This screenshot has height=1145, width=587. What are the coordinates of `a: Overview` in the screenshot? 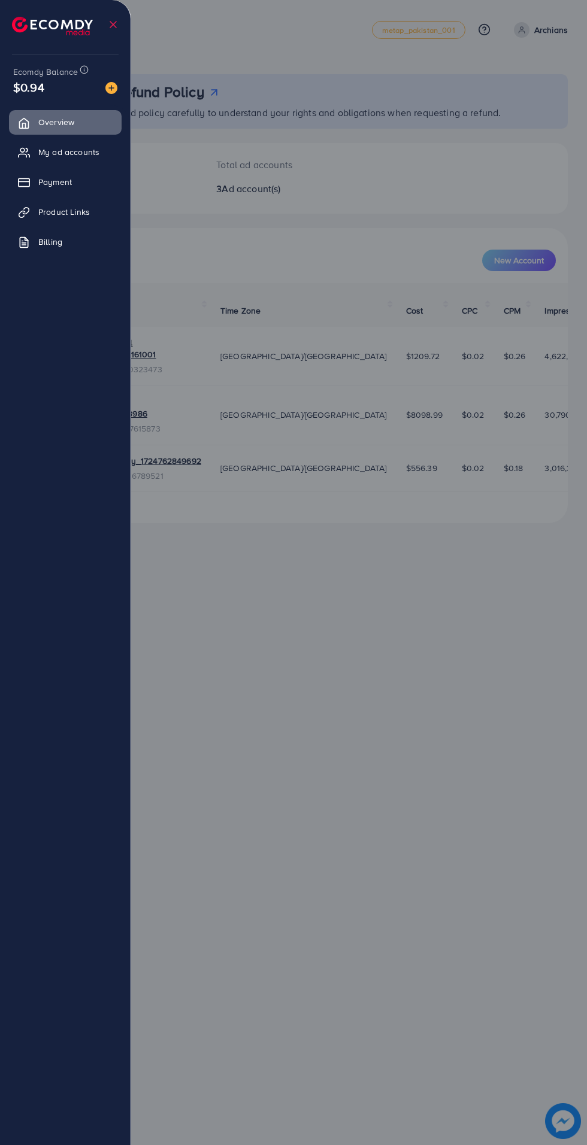 It's located at (65, 122).